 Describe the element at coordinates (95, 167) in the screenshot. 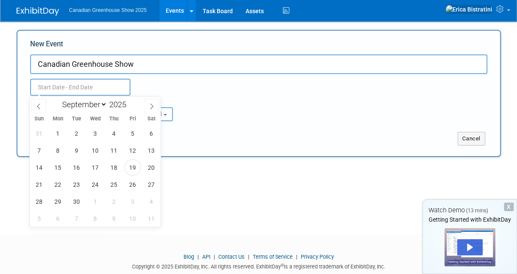

I see `span: September 17, 2025` at that location.